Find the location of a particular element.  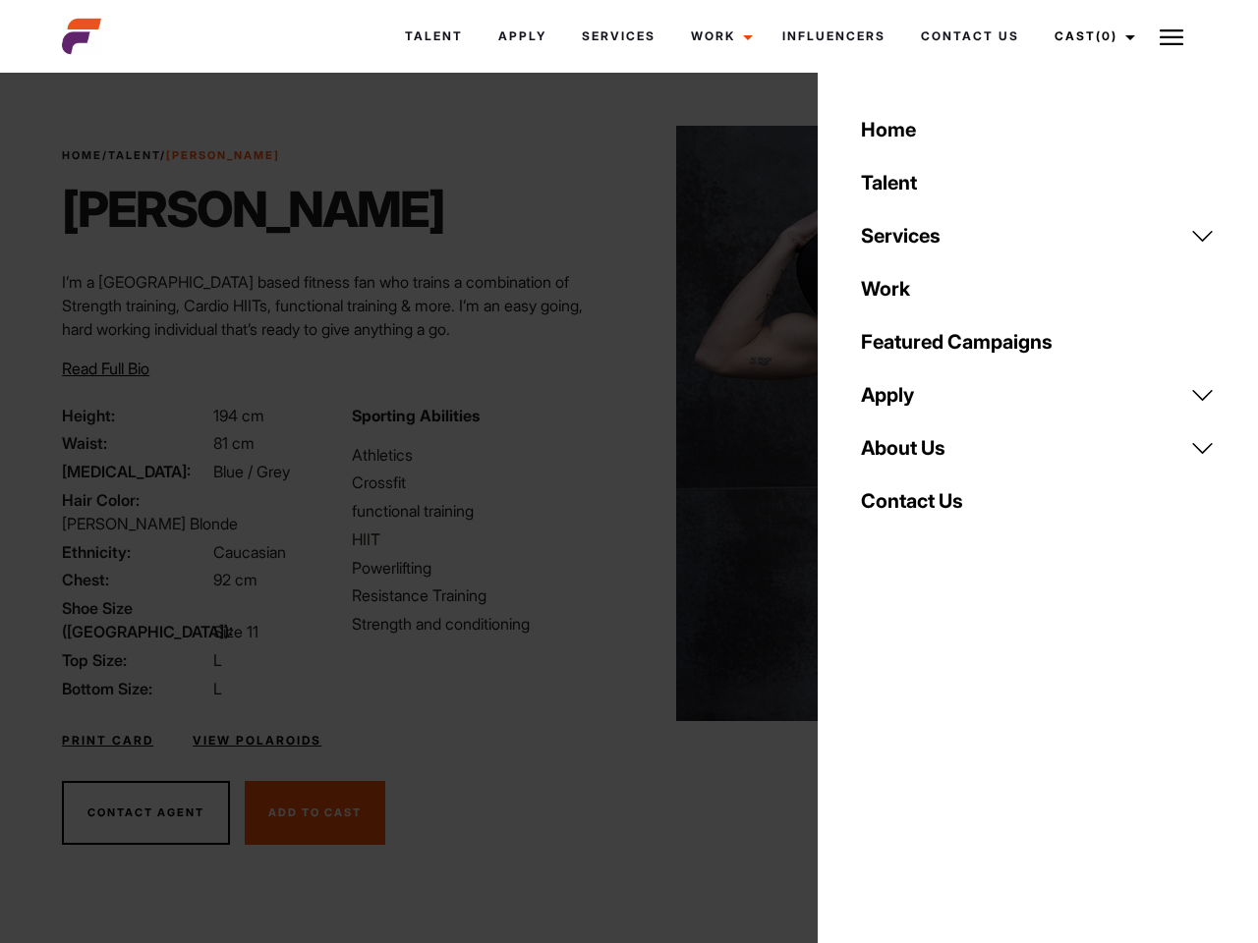

span: Add To Cast is located at coordinates (314, 813).